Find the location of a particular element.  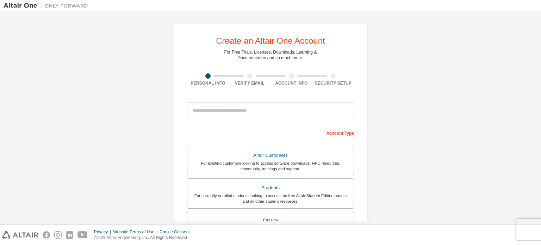

div: Altair Customers is located at coordinates (270, 155).